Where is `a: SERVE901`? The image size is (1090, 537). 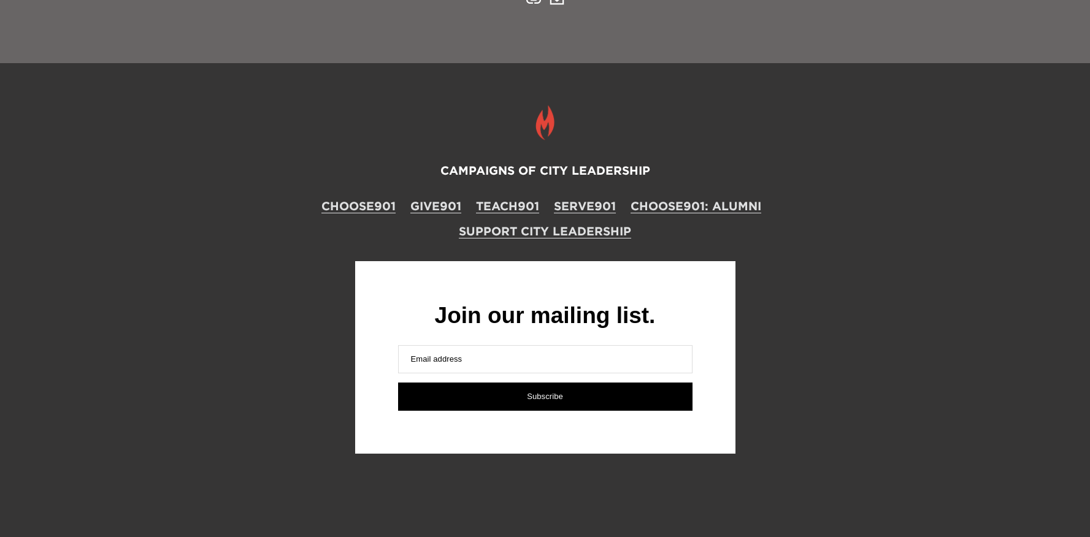
a: SERVE901 is located at coordinates (584, 206).